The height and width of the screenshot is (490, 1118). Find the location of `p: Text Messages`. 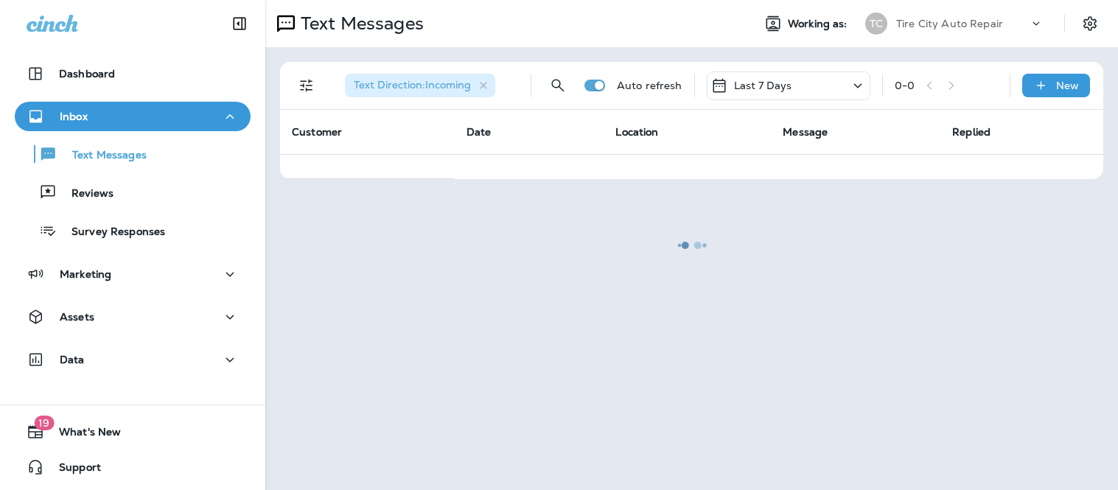

p: Text Messages is located at coordinates (102, 155).